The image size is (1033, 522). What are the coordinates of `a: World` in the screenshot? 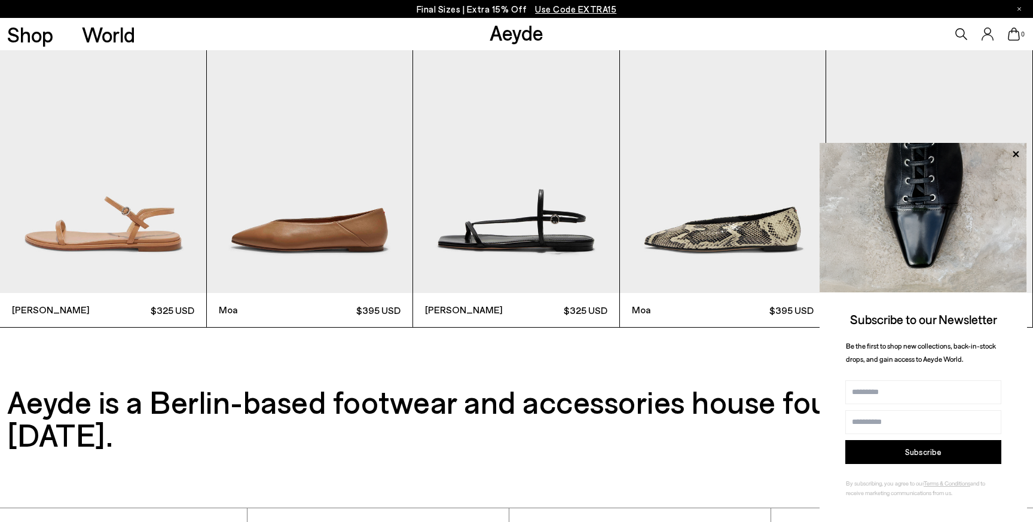 It's located at (108, 34).